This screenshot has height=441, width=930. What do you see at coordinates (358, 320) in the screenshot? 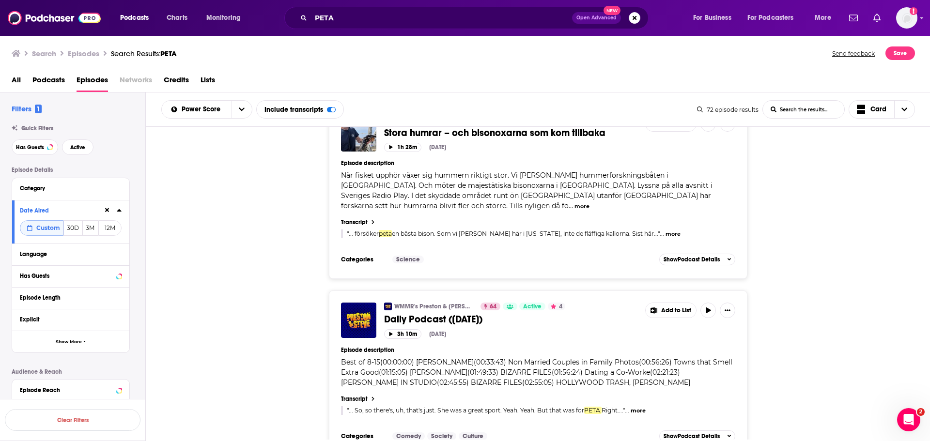
I see `a: Daily Podcast (08.15.25)` at bounding box center [358, 320].